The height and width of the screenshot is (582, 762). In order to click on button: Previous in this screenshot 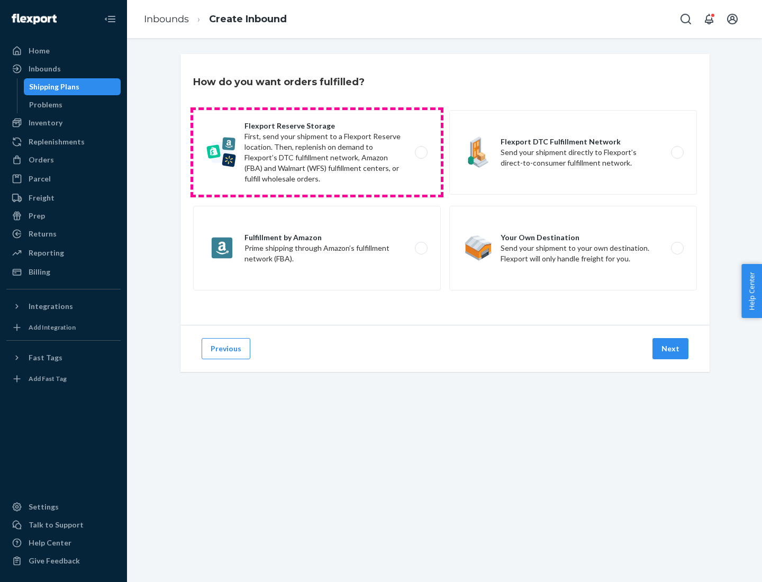, I will do `click(226, 349)`.